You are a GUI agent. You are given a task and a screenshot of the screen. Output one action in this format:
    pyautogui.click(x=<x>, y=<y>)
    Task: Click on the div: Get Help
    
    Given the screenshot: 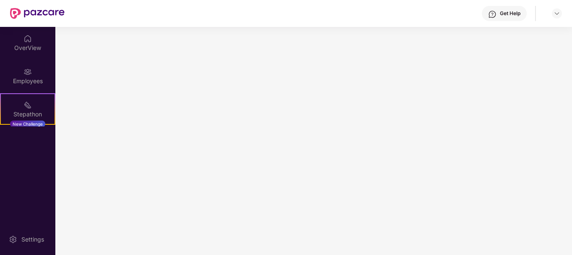 What is the action you would take?
    pyautogui.click(x=510, y=13)
    